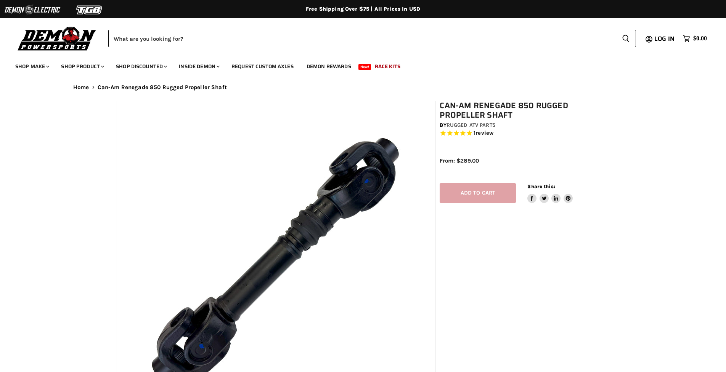 This screenshot has height=372, width=726. I want to click on span: $0.00, so click(700, 38).